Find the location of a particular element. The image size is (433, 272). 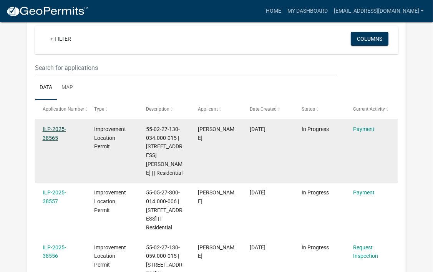

span: 55-05-27-300-014.000-006 | 7274 GOAT HOLLOW RD | | Residential is located at coordinates (164, 210).